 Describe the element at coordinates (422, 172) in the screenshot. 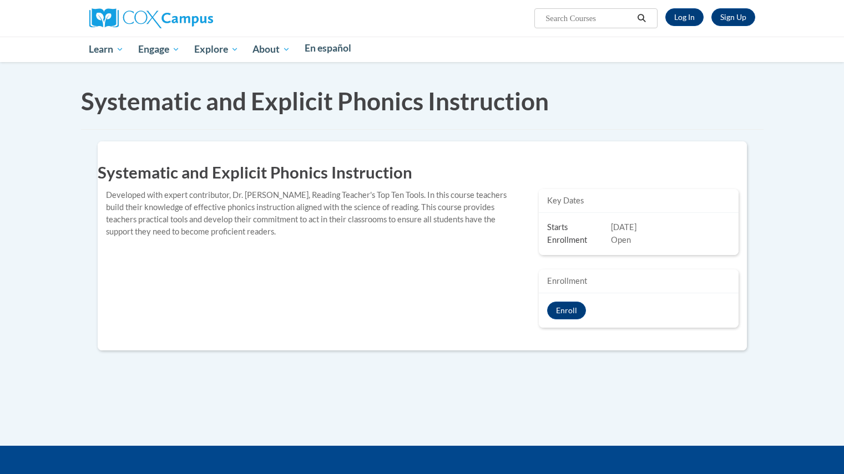

I see `h1: Systematic and Explicit Phonics Instruction` at that location.